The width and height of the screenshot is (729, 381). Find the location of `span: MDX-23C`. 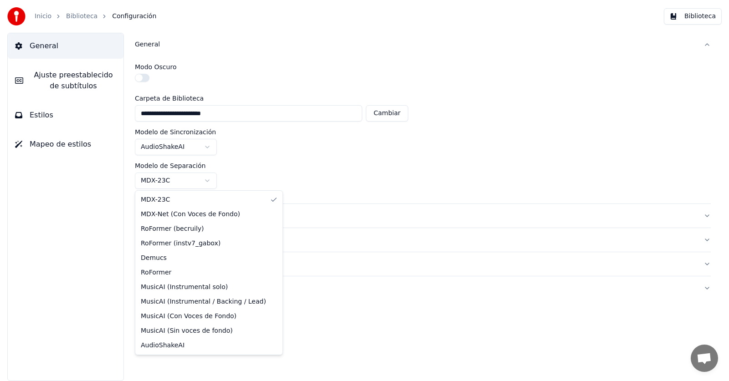

span: MDX-23C is located at coordinates (155, 200).